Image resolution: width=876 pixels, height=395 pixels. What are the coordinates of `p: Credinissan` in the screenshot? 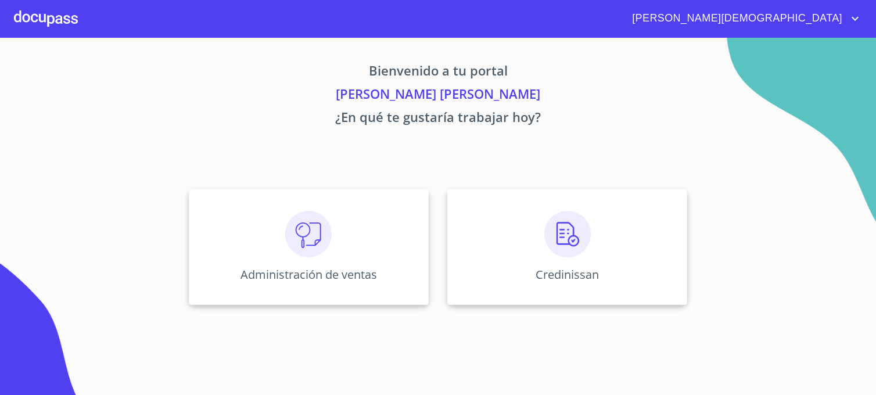 It's located at (567, 274).